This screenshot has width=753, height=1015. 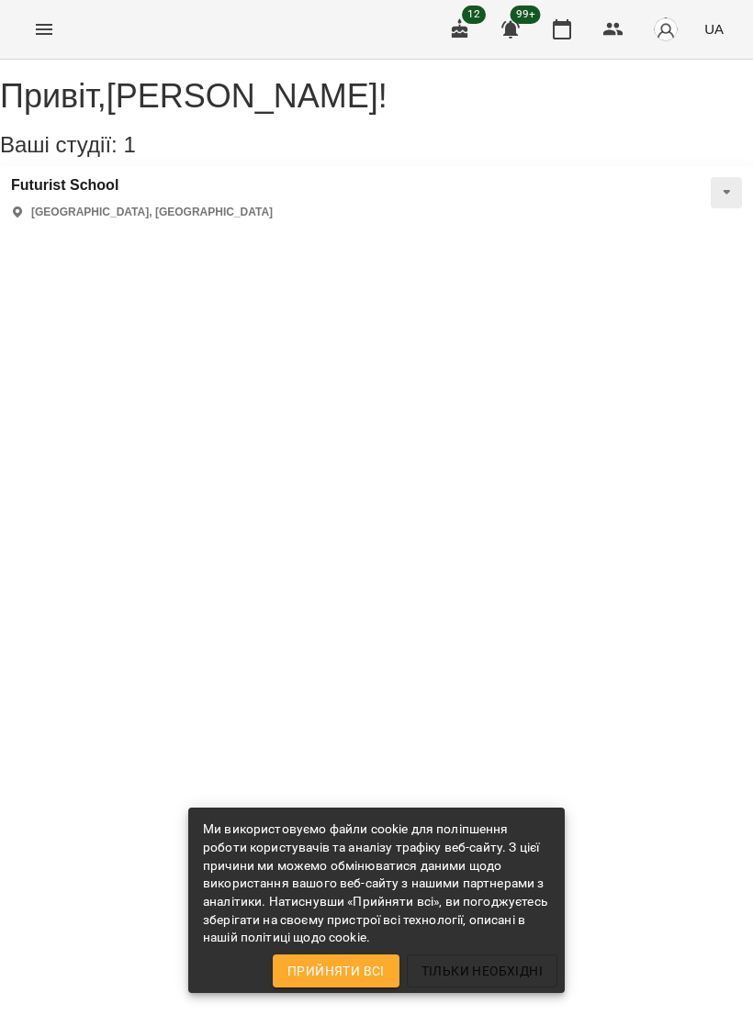 I want to click on a: Futurist School, so click(x=141, y=185).